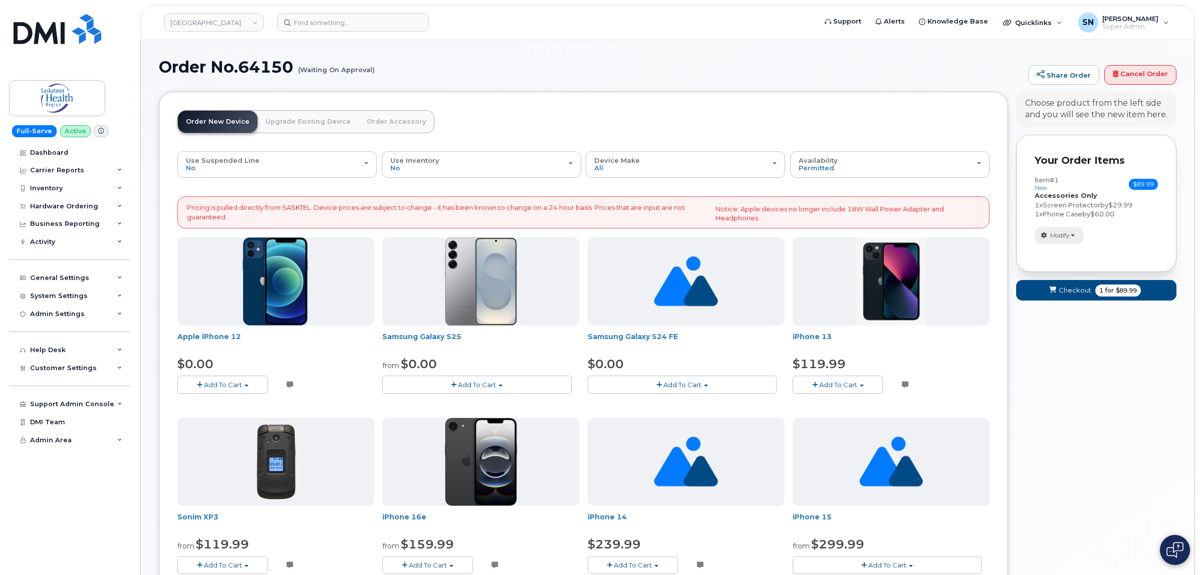  Describe the element at coordinates (1102, 214) in the screenshot. I see `span: $60.00` at that location.